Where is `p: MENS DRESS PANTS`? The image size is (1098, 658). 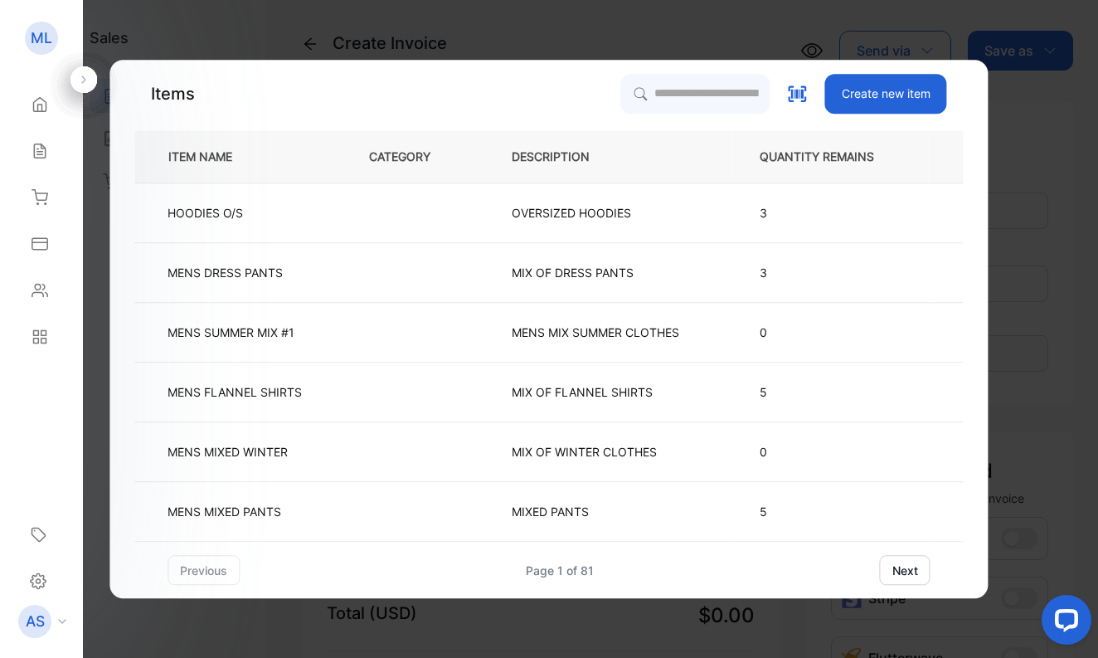 p: MENS DRESS PANTS is located at coordinates (225, 272).